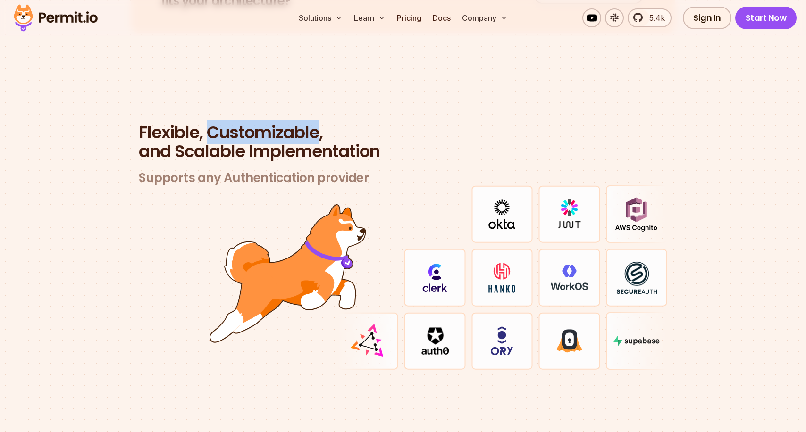 Image resolution: width=806 pixels, height=432 pixels. I want to click on button: Company, so click(485, 18).